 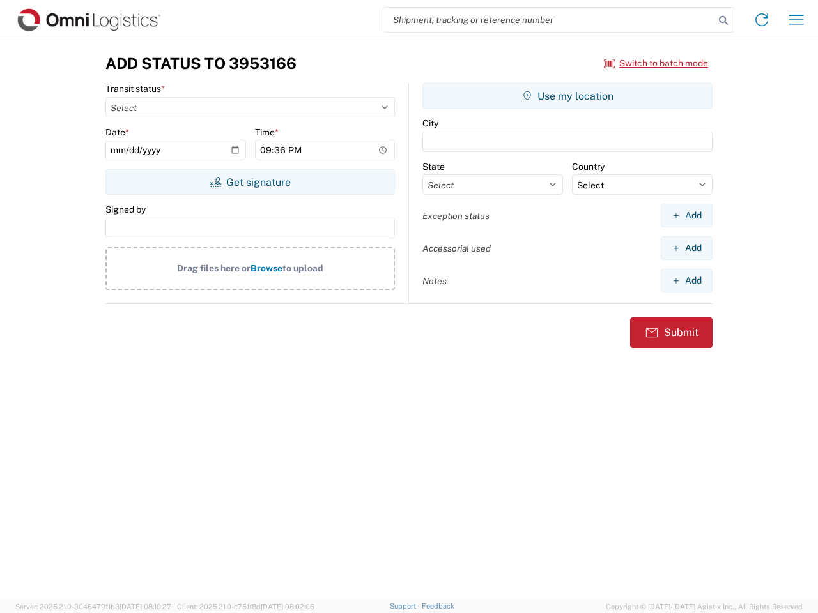 What do you see at coordinates (433, 167) in the screenshot?
I see `label: State` at bounding box center [433, 167].